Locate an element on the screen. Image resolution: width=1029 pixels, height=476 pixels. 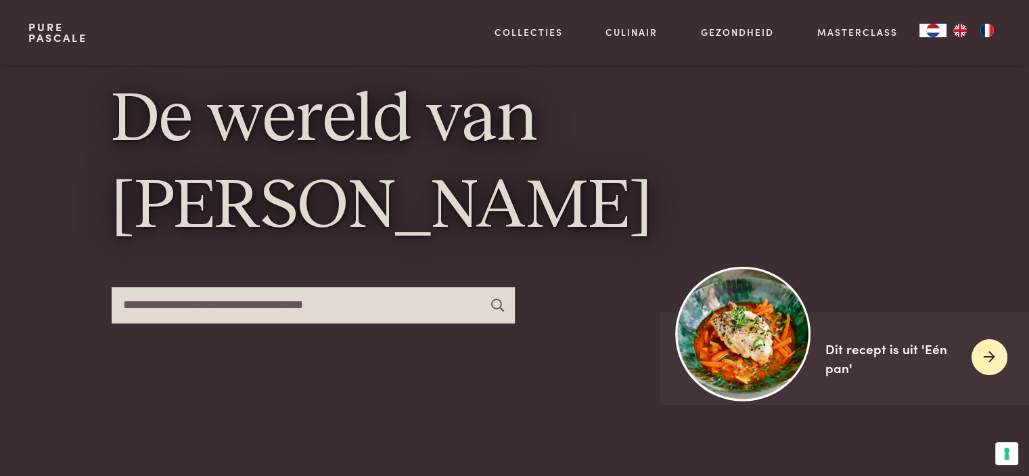
a: PurePascale is located at coordinates (58, 32).